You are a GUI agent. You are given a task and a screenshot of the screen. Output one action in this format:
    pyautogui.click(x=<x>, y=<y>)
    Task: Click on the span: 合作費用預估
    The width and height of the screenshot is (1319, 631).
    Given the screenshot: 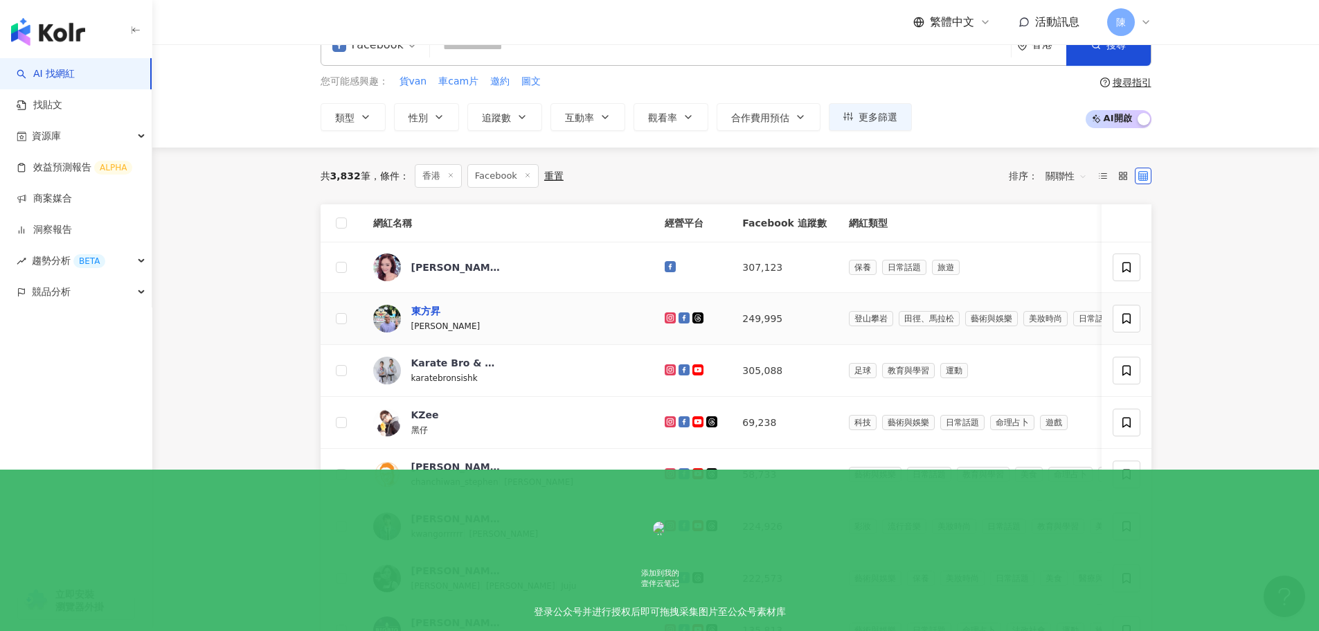 What is the action you would take?
    pyautogui.click(x=760, y=118)
    